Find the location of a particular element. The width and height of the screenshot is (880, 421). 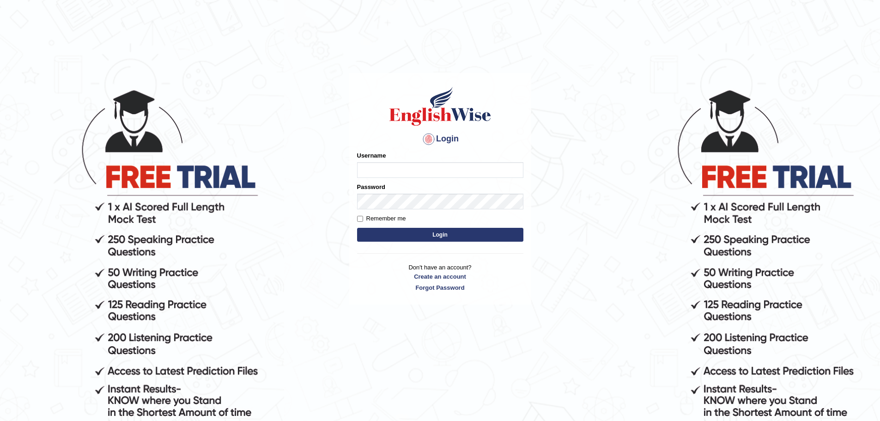

label: Remember me is located at coordinates (381, 218).